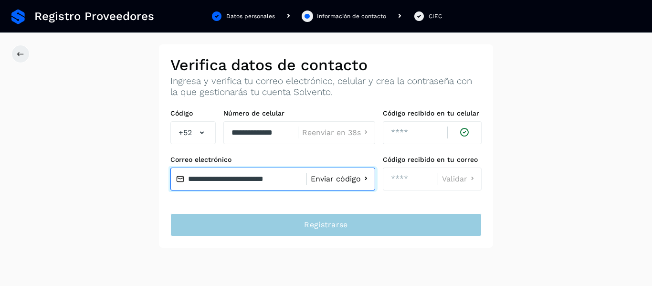 This screenshot has height=286, width=652. What do you see at coordinates (193, 113) in the screenshot?
I see `label: Código` at bounding box center [193, 113].